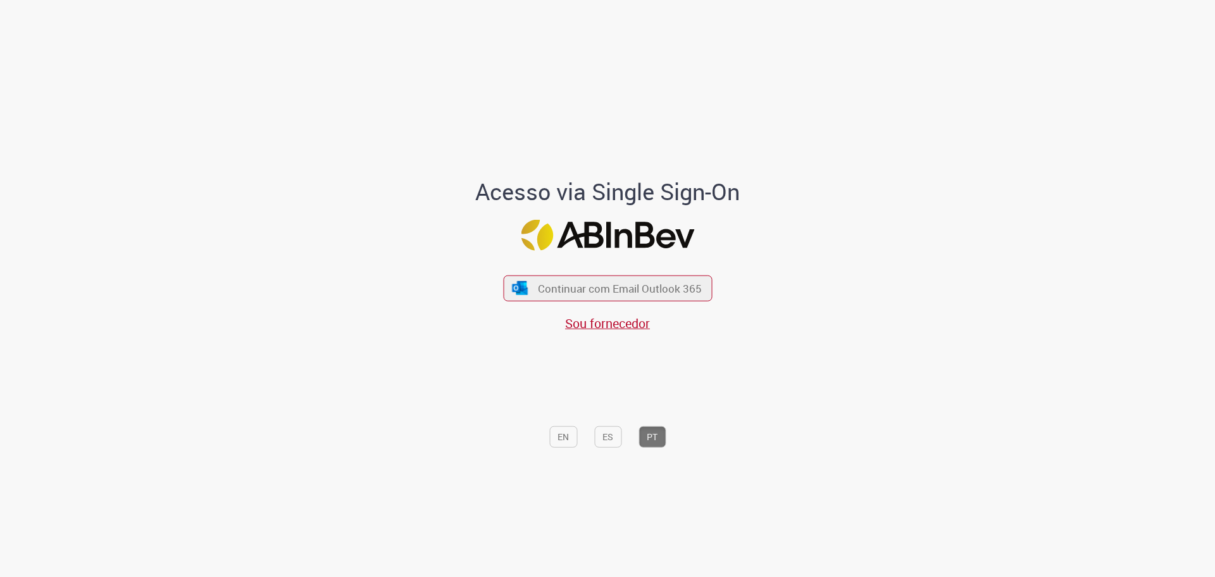 Image resolution: width=1215 pixels, height=577 pixels. What do you see at coordinates (608, 234) in the screenshot?
I see `img: Logo ABInBev` at bounding box center [608, 234].